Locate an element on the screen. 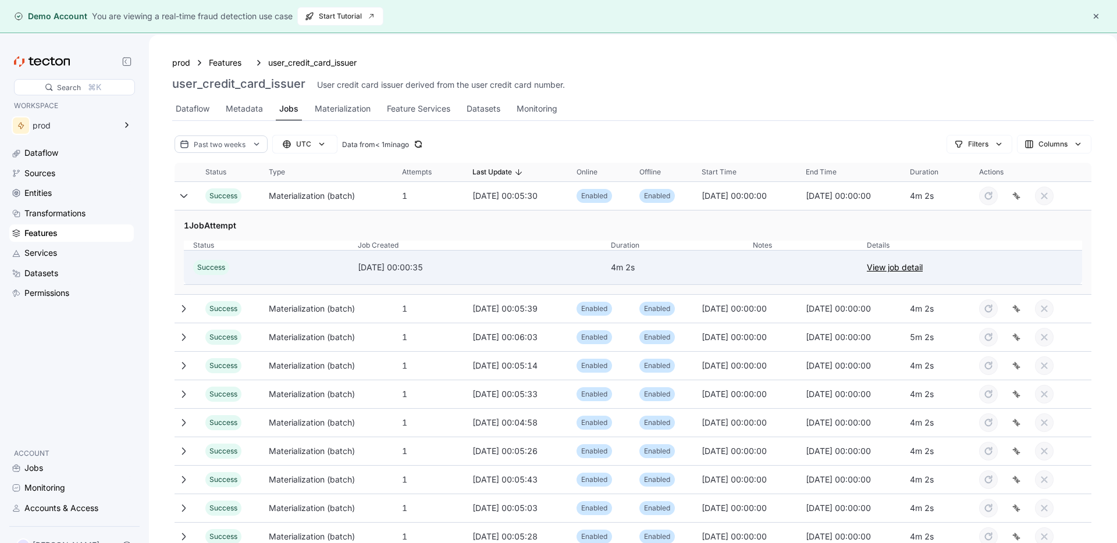 The image size is (1117, 543). button: Start Tutorial is located at coordinates (340, 16).